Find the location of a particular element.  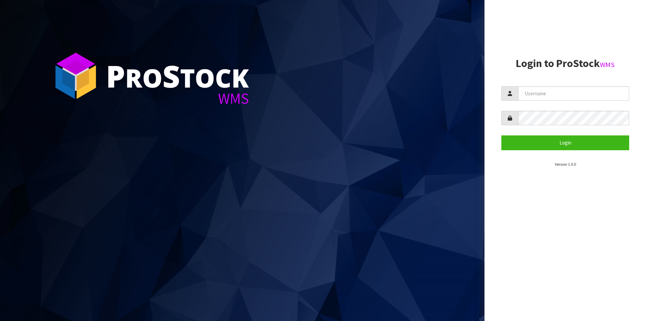

span: S is located at coordinates (171, 76).